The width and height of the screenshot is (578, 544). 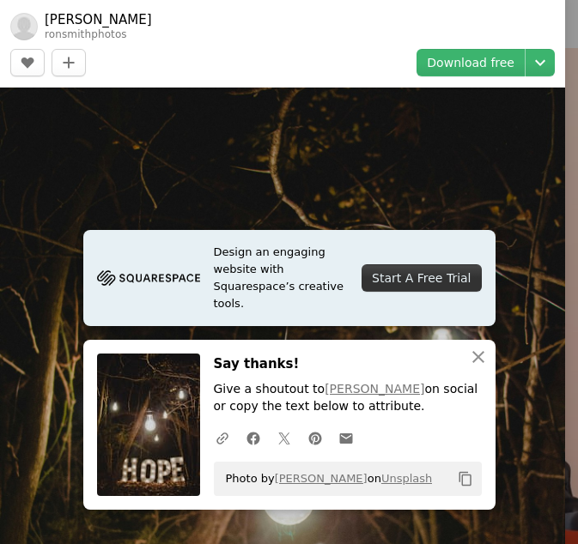 I want to click on a: Share on Twitter, so click(x=284, y=438).